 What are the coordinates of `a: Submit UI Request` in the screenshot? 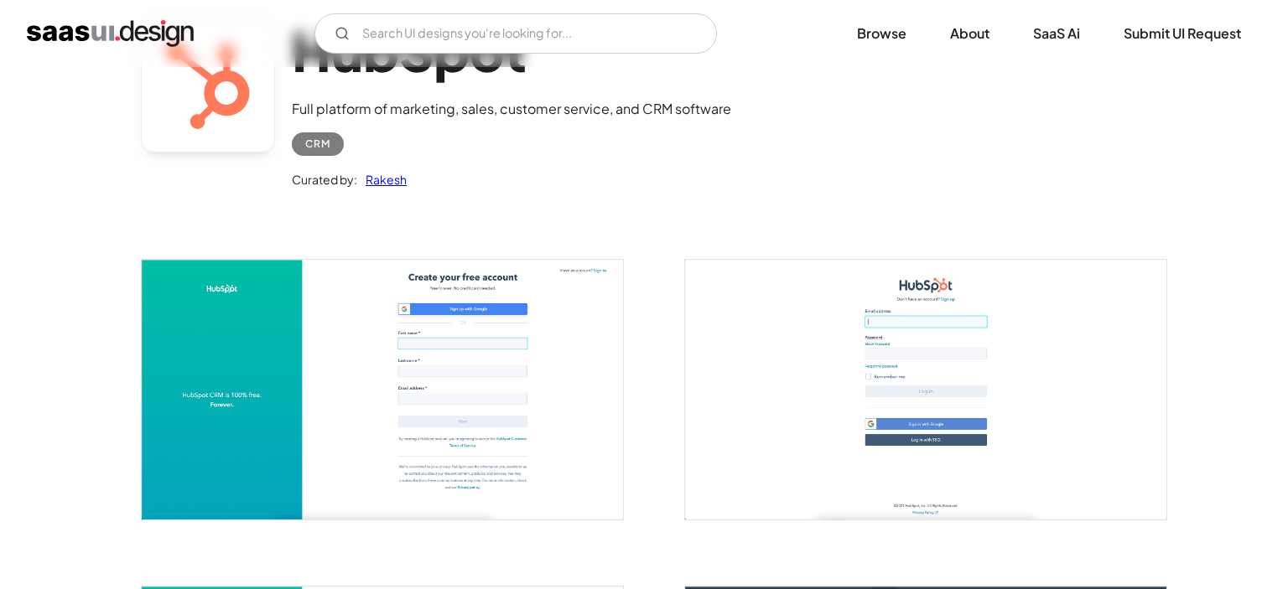 It's located at (1182, 34).